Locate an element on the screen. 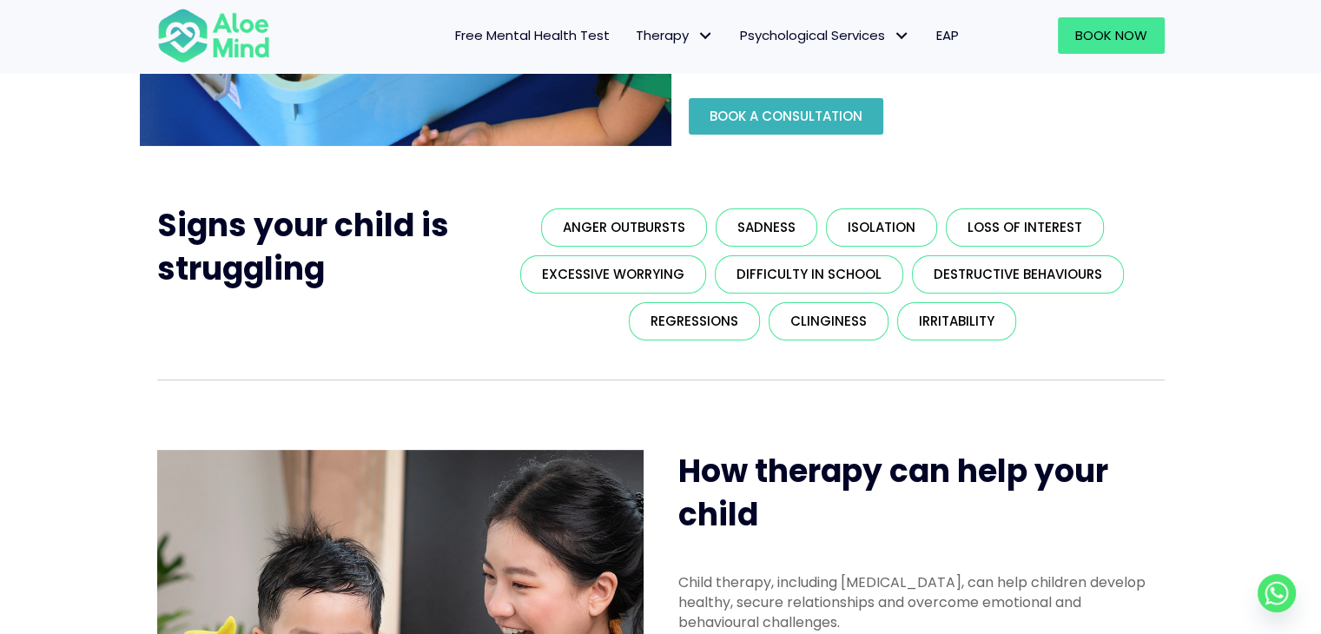 This screenshot has width=1321, height=634. span: Psychological Services: submenu is located at coordinates (902, 36).